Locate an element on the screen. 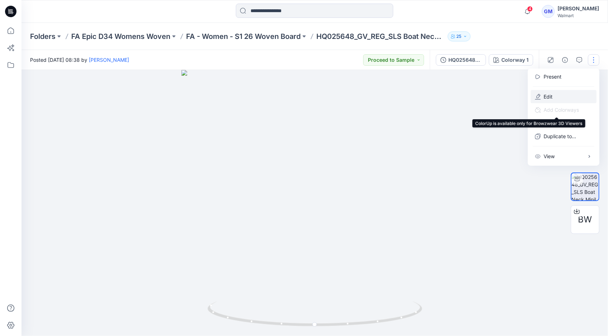 The width and height of the screenshot is (608, 336). p: Duplicate to... is located at coordinates (559, 136).